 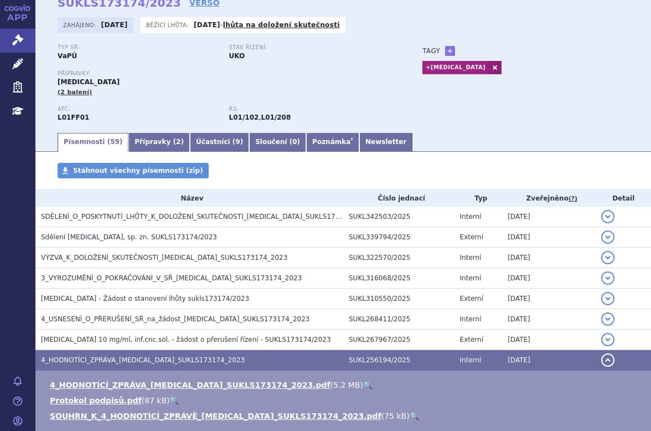 What do you see at coordinates (238, 142) in the screenshot?
I see `span: 9` at bounding box center [238, 142].